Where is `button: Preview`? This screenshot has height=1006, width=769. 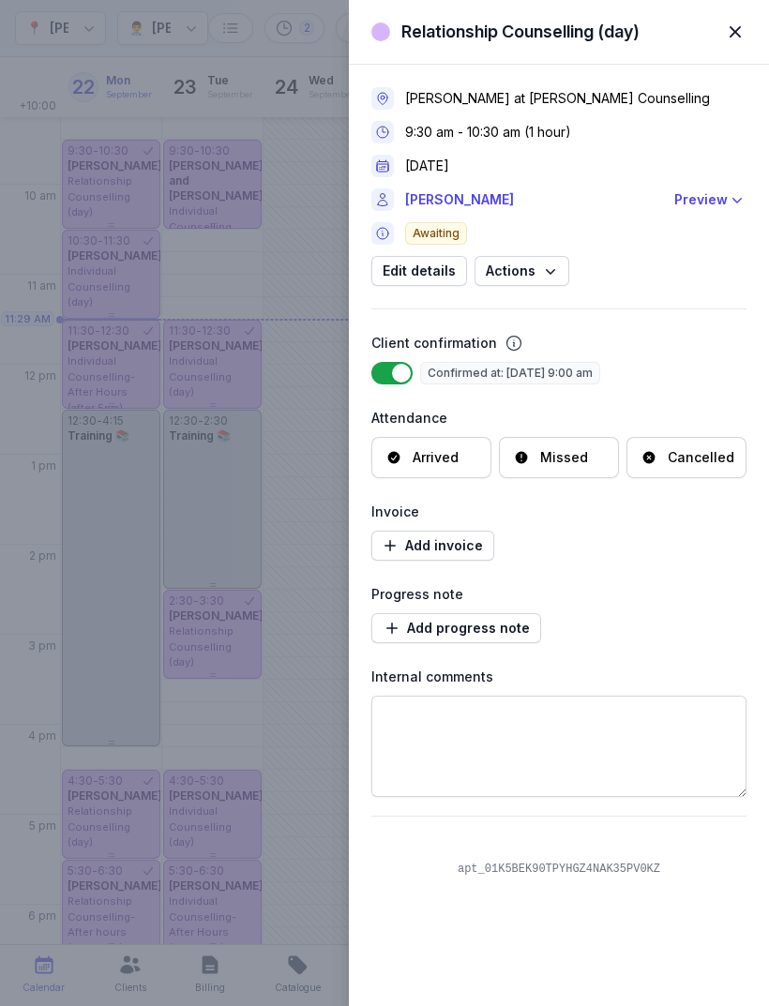
button: Preview is located at coordinates (710, 200).